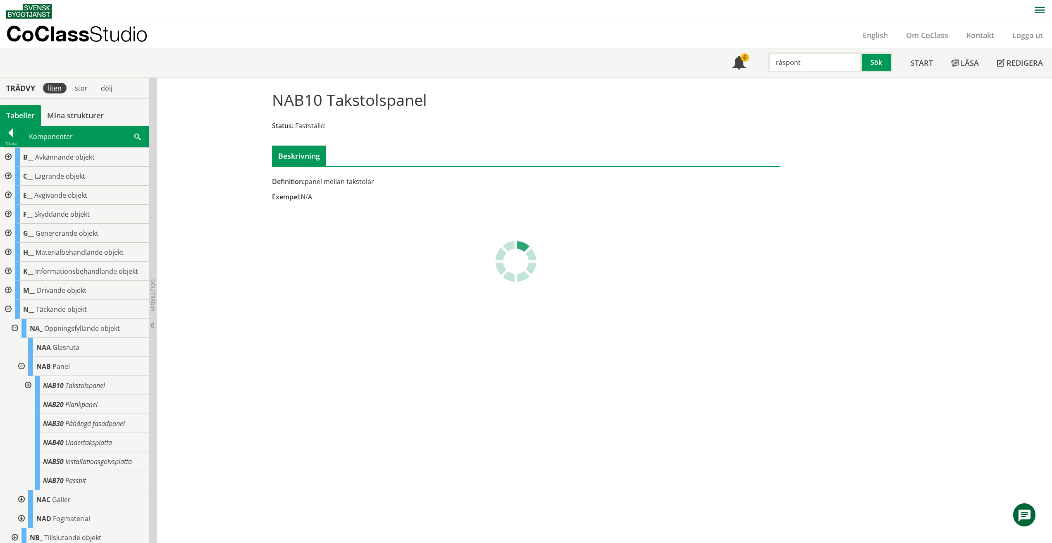 The height and width of the screenshot is (543, 1052). Describe the element at coordinates (53, 385) in the screenshot. I see `span: NAB10` at that location.